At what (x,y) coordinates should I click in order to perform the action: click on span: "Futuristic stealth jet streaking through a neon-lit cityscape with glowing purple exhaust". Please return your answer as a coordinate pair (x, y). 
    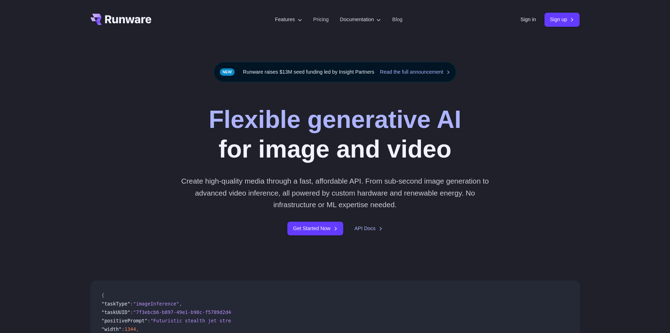
    Looking at the image, I should click on (281, 320).